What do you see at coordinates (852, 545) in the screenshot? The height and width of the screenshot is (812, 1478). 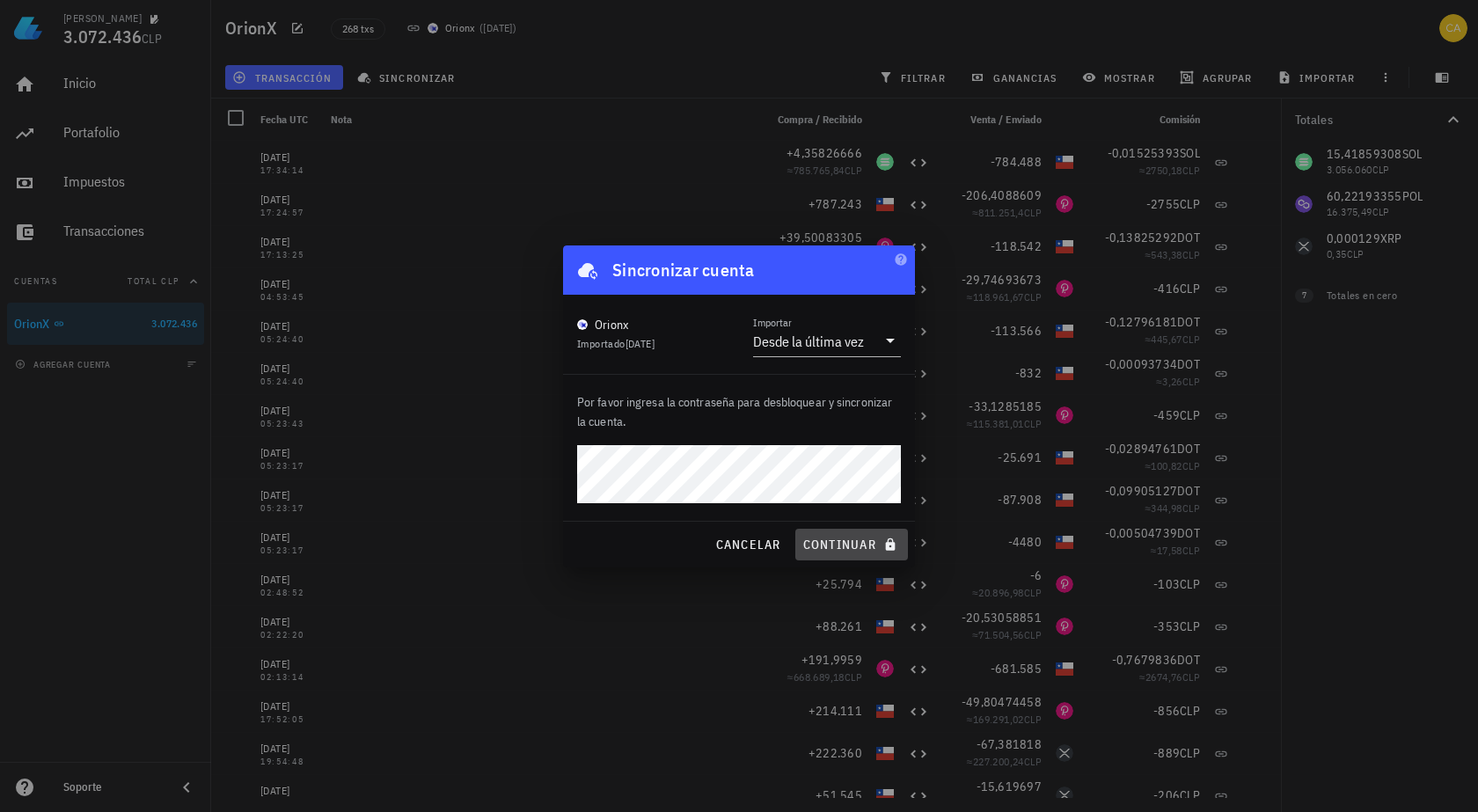 I see `button: continuar` at bounding box center [852, 545].